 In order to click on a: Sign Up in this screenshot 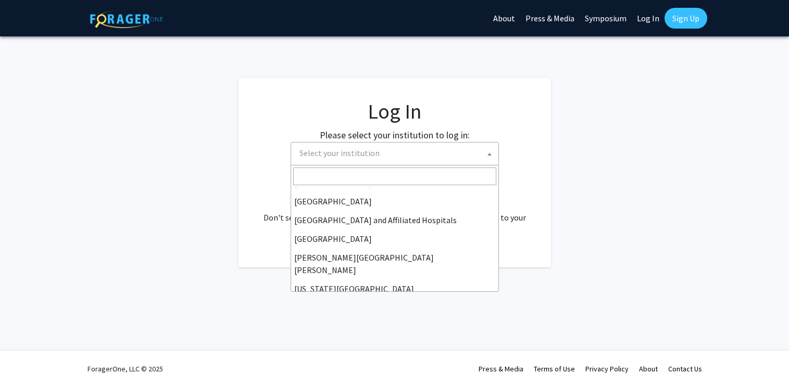, I will do `click(686, 18)`.